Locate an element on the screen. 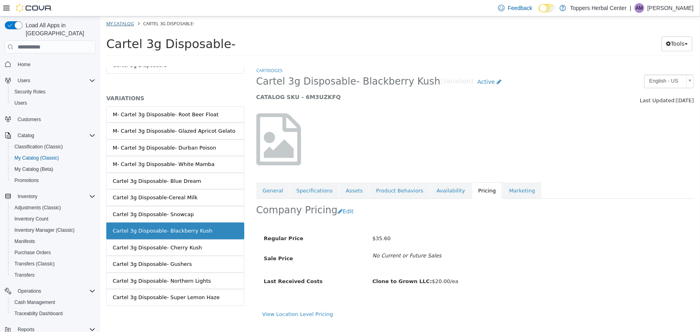  button: Inventory is located at coordinates (27, 196).